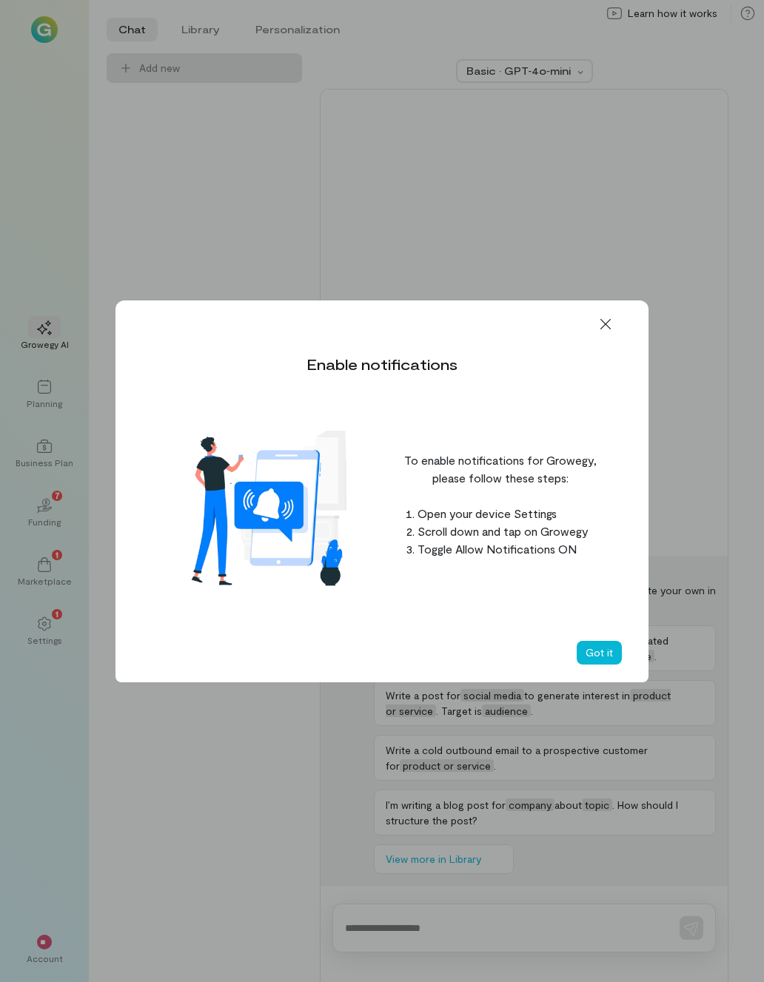 This screenshot has height=982, width=764. What do you see at coordinates (599, 653) in the screenshot?
I see `button: Got it` at bounding box center [599, 653].